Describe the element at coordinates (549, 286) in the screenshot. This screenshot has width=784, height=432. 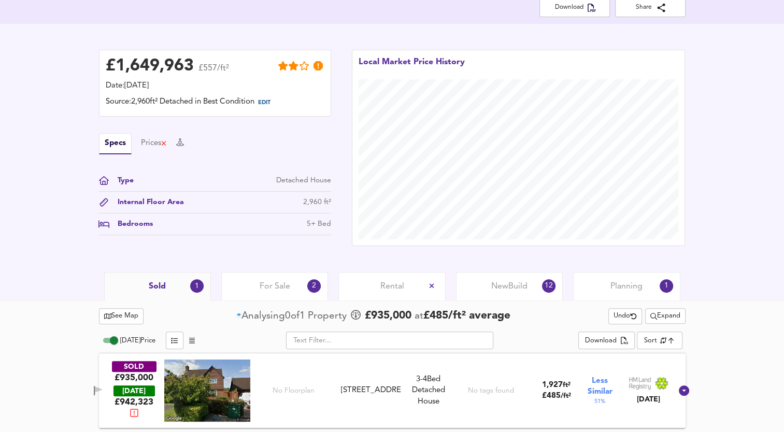
I see `div: 12` at that location.